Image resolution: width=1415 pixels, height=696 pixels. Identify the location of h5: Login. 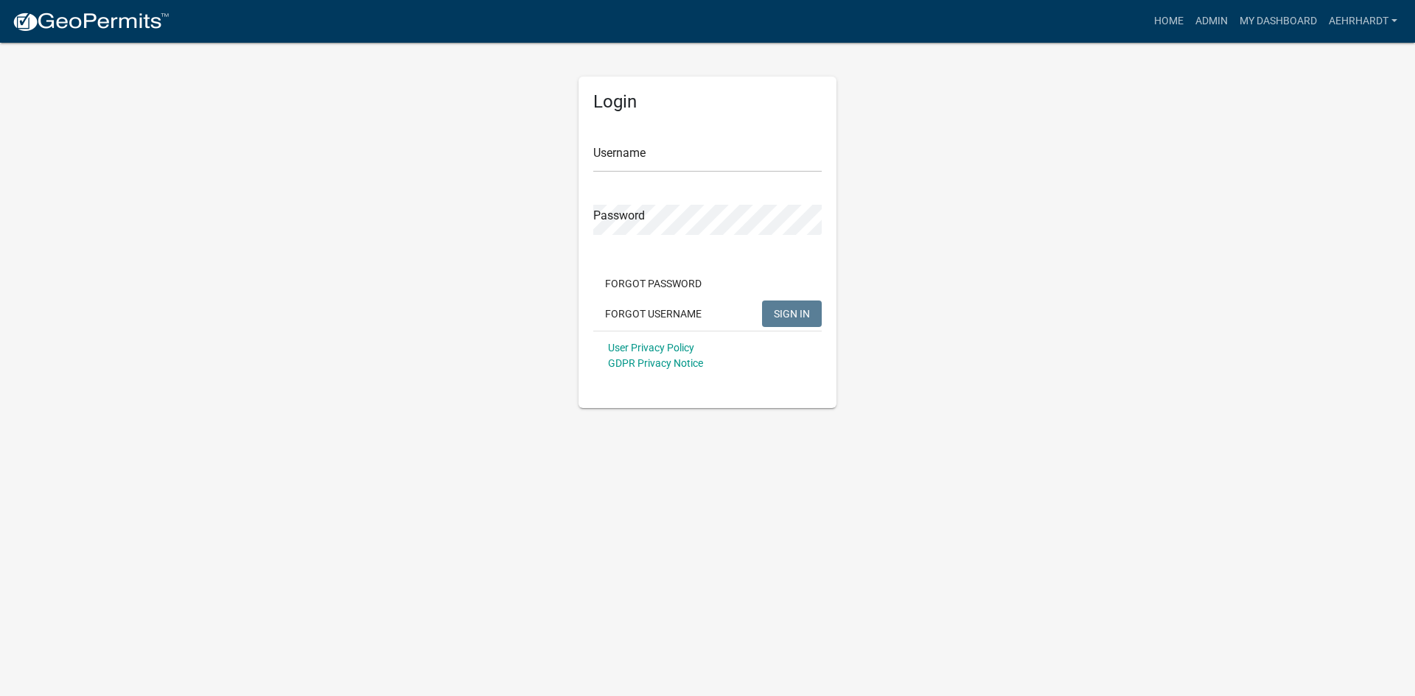
(707, 102).